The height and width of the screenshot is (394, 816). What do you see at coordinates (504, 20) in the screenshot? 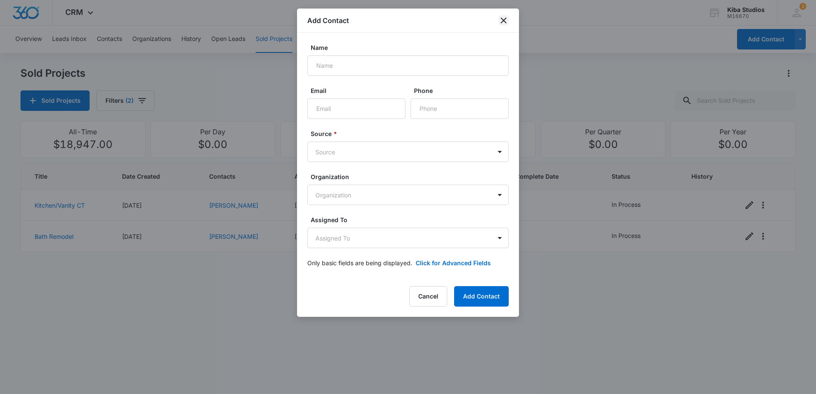
I see `button: close` at bounding box center [504, 20].